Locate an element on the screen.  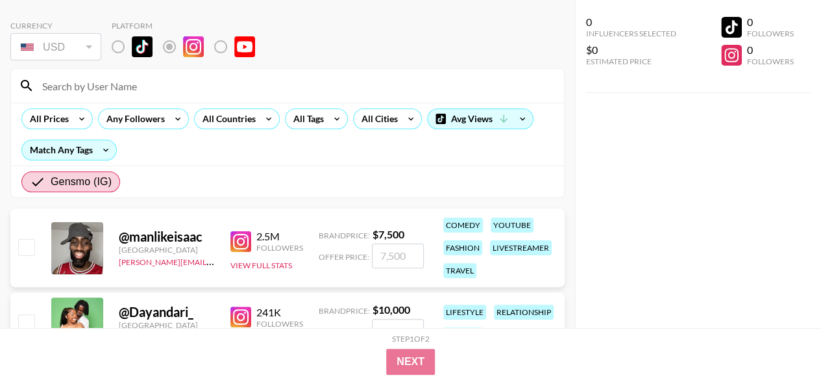
div: Match Any Tags is located at coordinates (69, 150).